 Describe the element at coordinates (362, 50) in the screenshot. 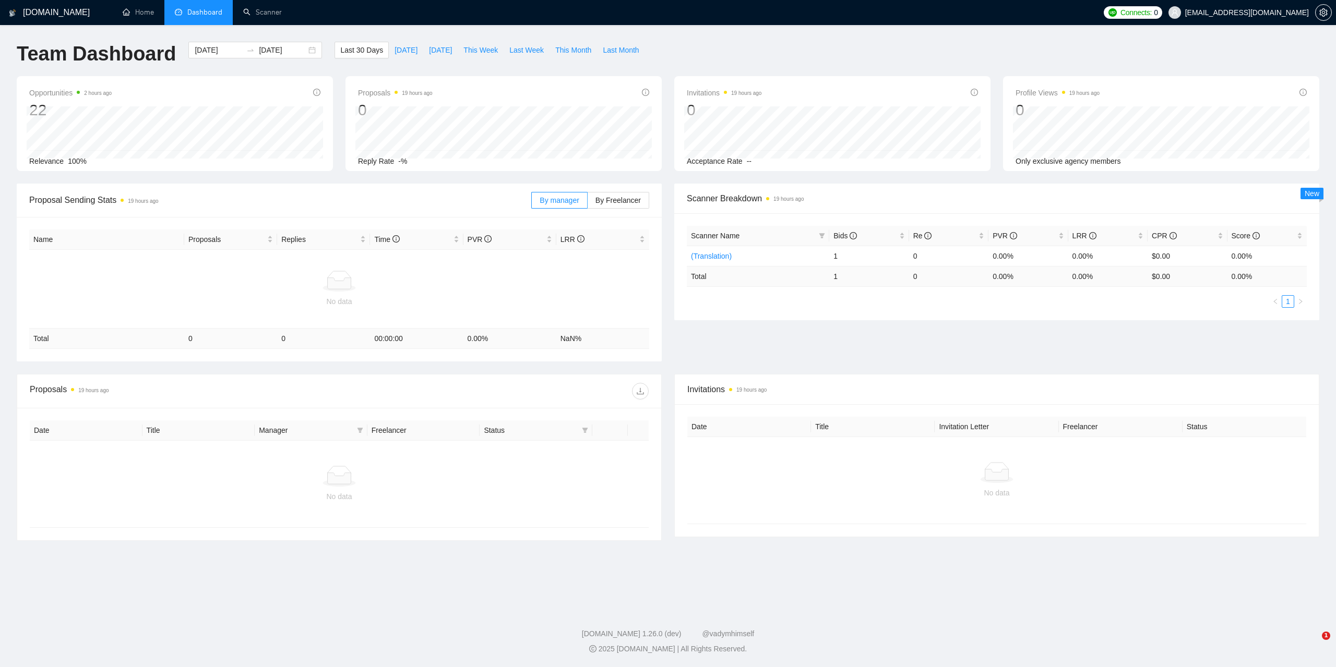

I see `button: Last 30 Days` at that location.